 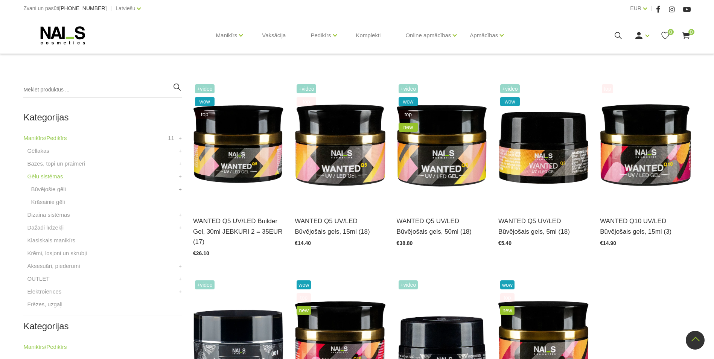 What do you see at coordinates (238, 232) in the screenshot?
I see `a: WANTED Q5 UV/LED Builder Gel, 30ml JEBKURI 2 = 35EUR (17)` at bounding box center [238, 232].